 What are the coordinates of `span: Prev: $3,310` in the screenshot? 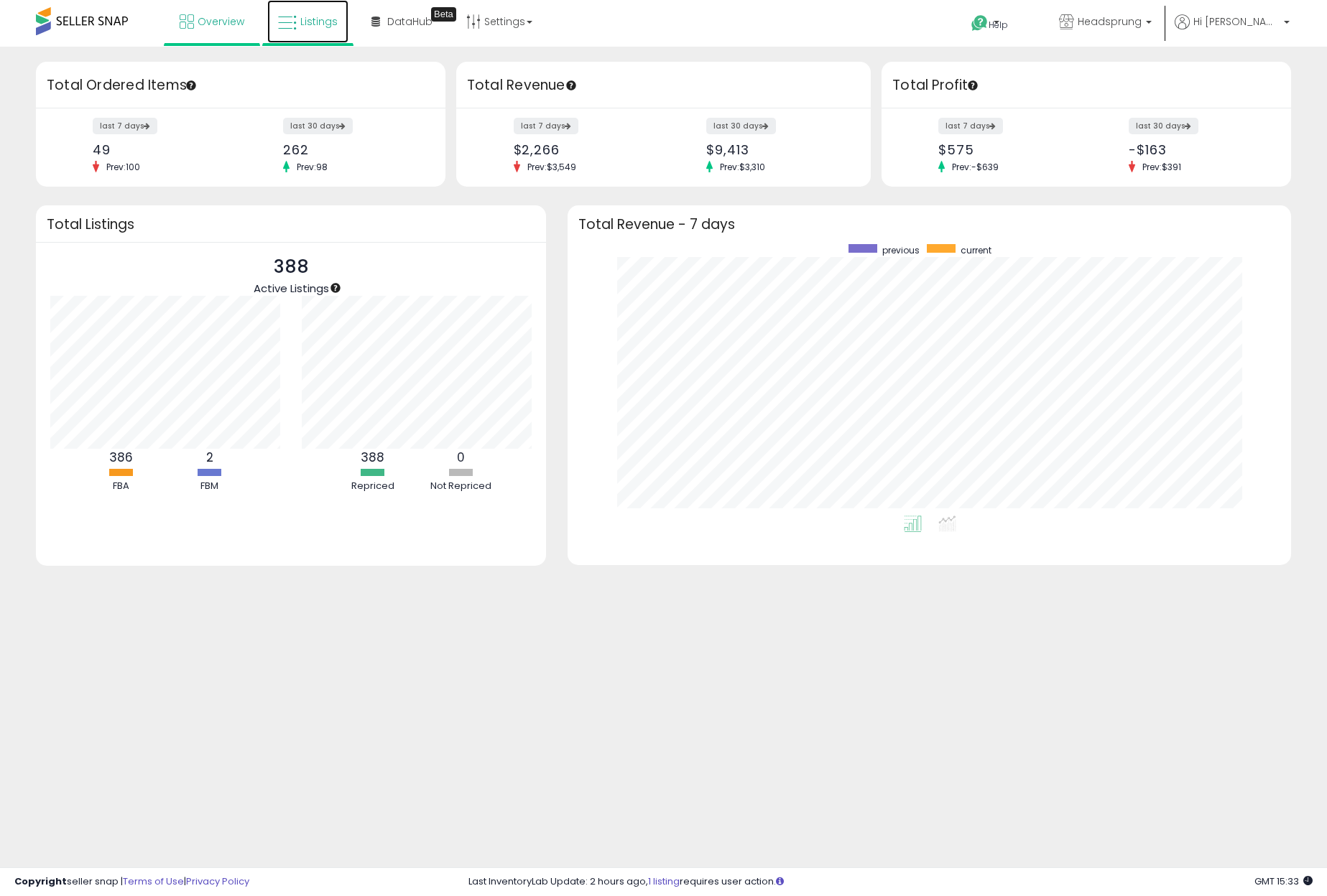 It's located at (742, 166).